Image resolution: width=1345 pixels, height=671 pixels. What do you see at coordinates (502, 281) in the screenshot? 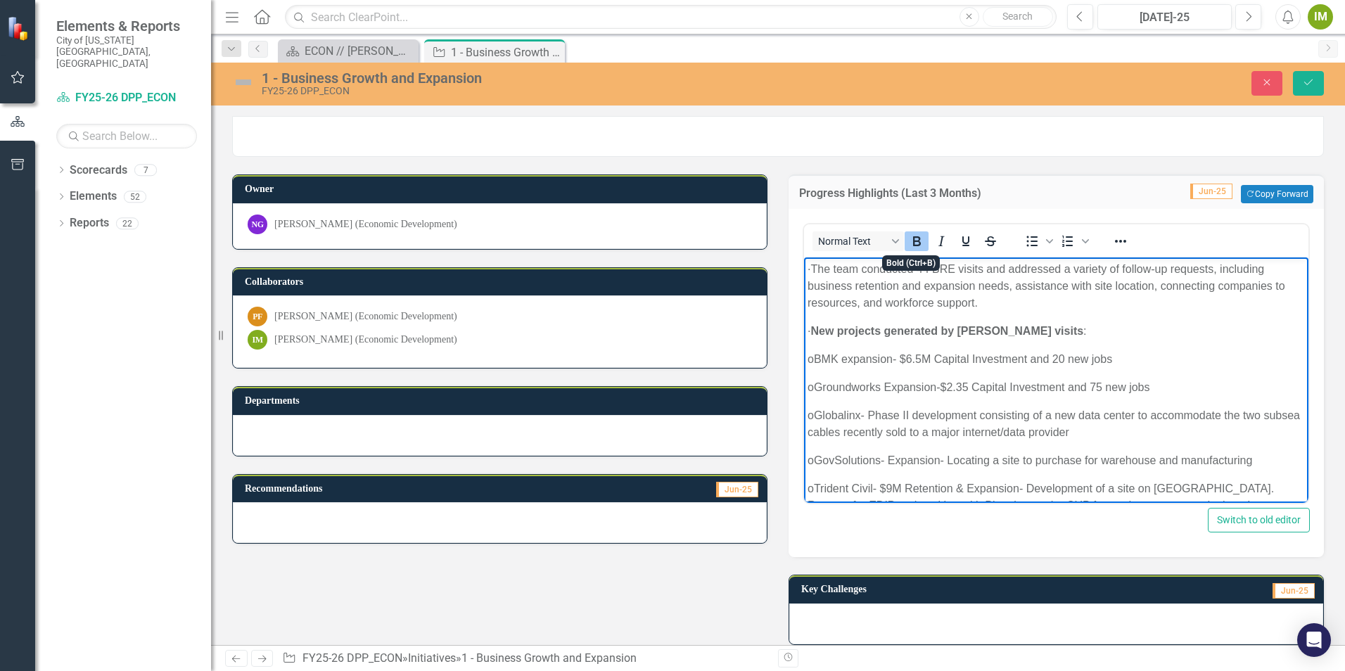
I see `h3: Collaborators` at bounding box center [502, 281].